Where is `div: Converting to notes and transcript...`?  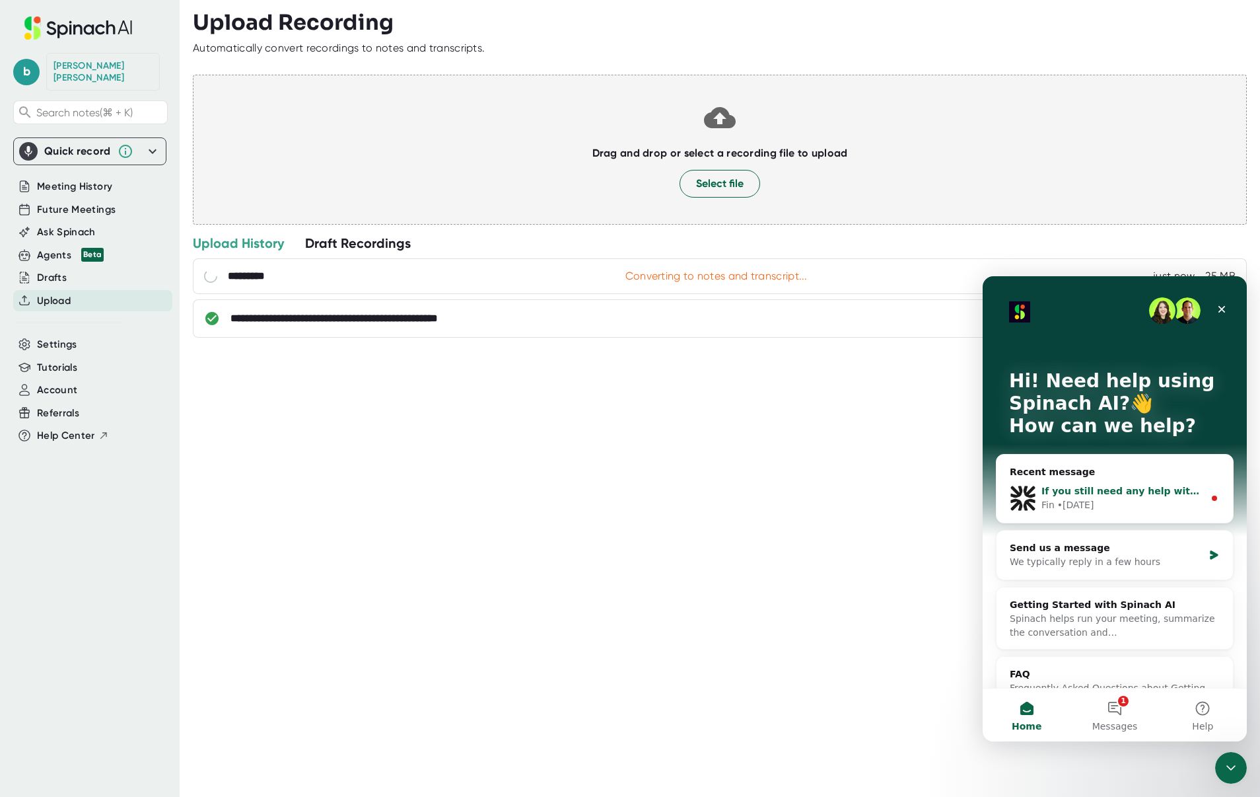 div: Converting to notes and transcript... is located at coordinates (717, 276).